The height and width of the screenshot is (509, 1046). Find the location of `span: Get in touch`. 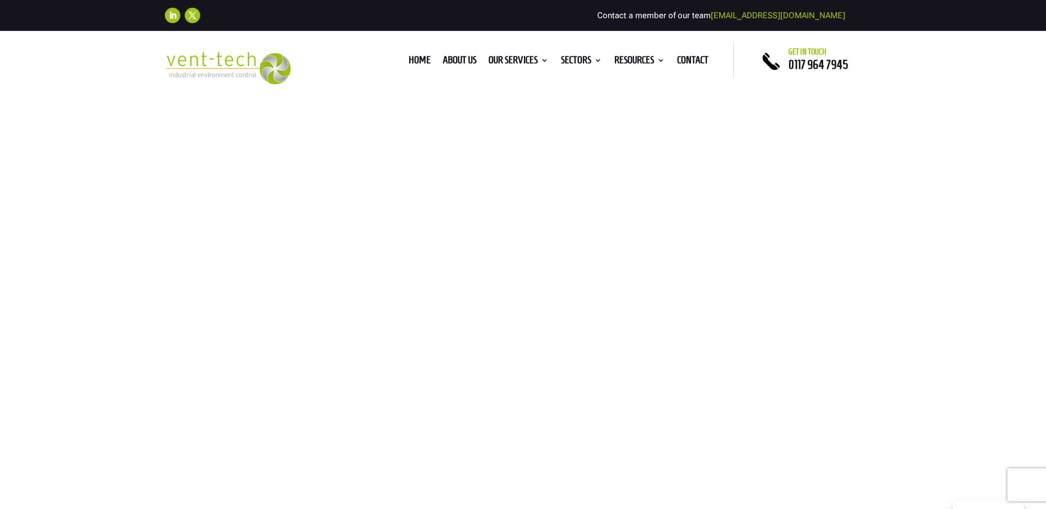

span: Get in touch is located at coordinates (807, 52).